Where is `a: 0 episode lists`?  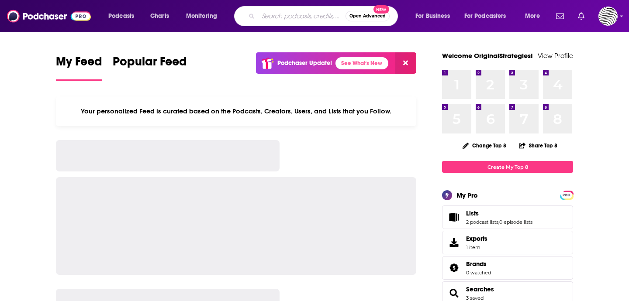
a: 0 episode lists is located at coordinates (516, 222).